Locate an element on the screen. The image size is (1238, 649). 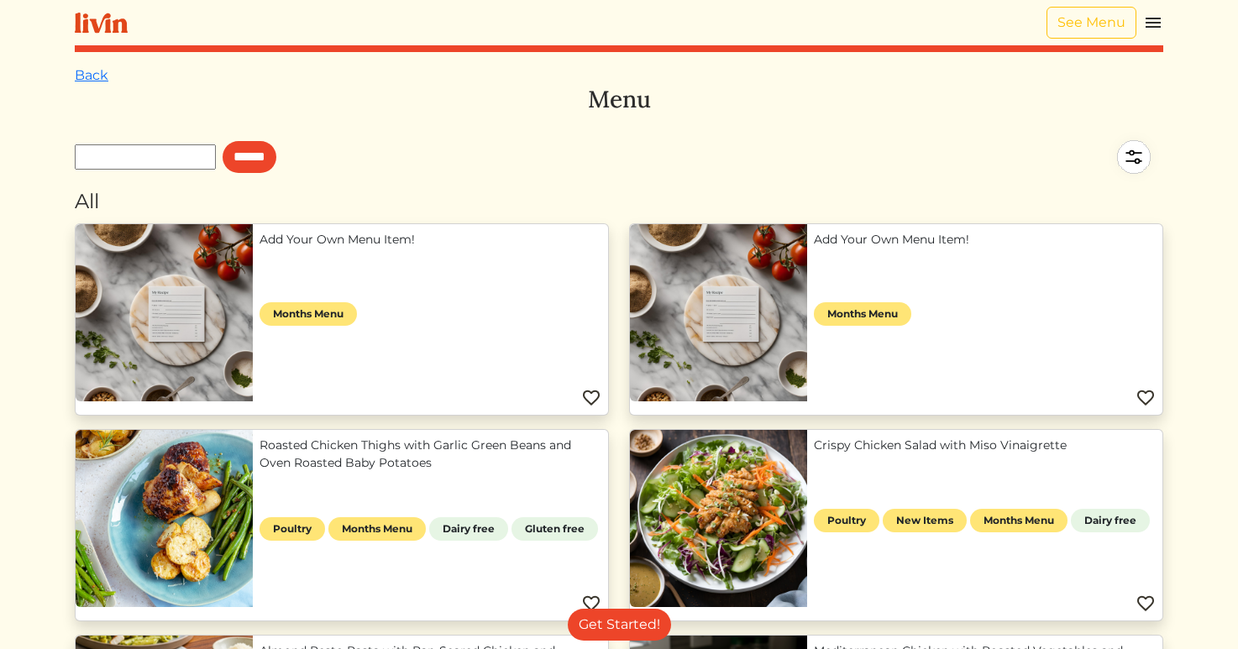
a: Back is located at coordinates (92, 75).